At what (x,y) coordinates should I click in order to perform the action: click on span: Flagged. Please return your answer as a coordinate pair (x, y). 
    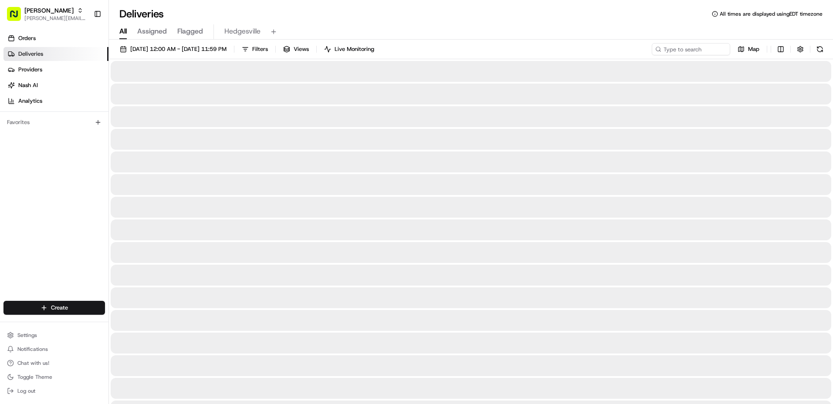
    Looking at the image, I should click on (190, 31).